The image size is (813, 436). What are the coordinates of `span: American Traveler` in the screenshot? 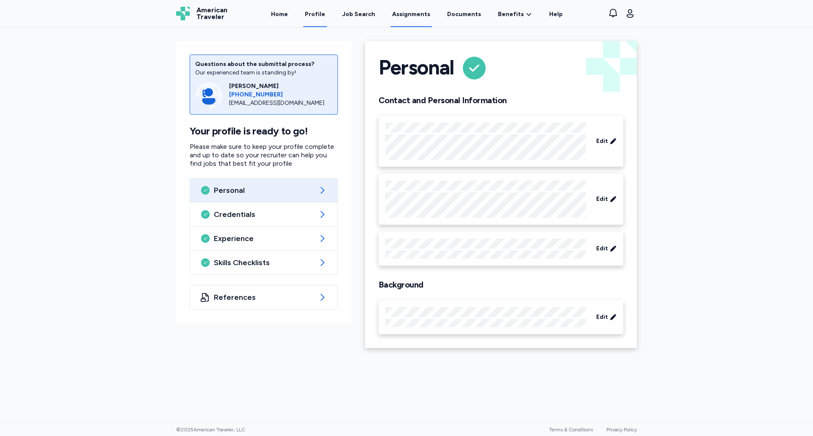 It's located at (212, 14).